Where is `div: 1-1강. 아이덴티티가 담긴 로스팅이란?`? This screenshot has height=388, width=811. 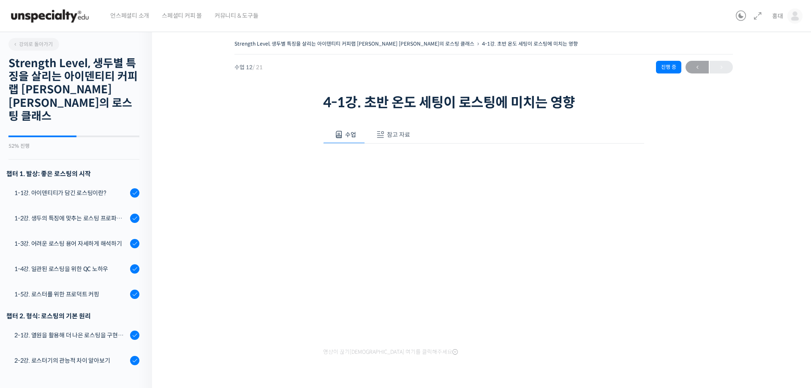 div: 1-1강. 아이덴티티가 담긴 로스팅이란? is located at coordinates (71, 193).